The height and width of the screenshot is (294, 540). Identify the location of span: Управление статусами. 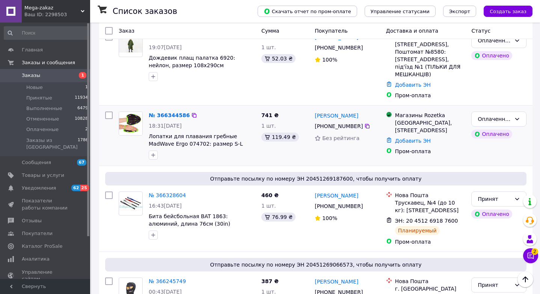
(400, 11).